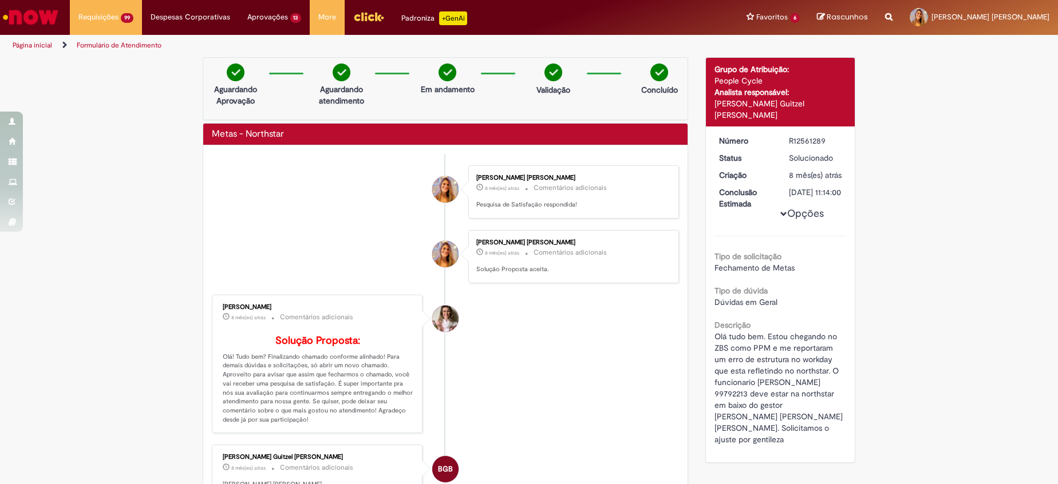  What do you see at coordinates (746, 302) in the screenshot?
I see `span: Dúvidas em Geral` at bounding box center [746, 302].